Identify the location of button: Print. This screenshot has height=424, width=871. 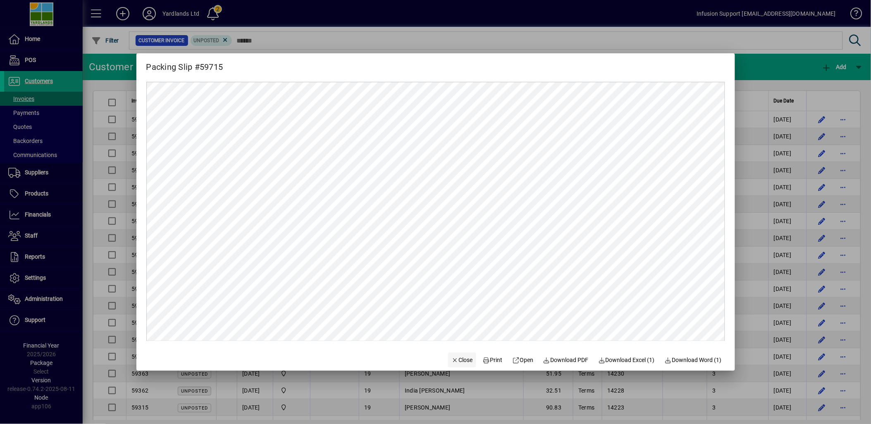
(493, 360).